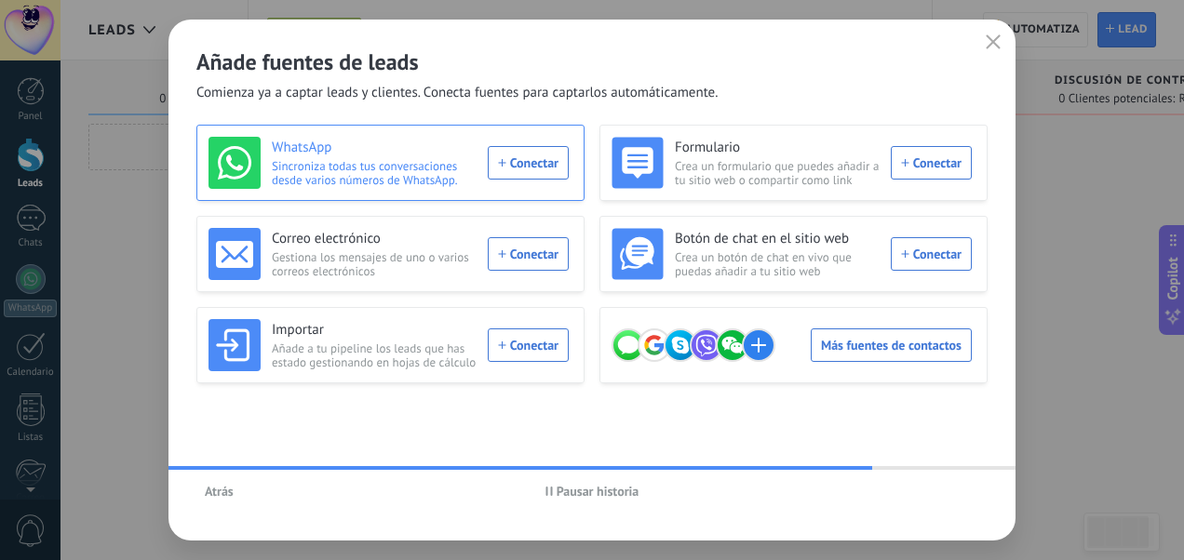 The image size is (1184, 560). Describe the element at coordinates (374, 148) in the screenshot. I see `h3: WhatsApp` at that location.